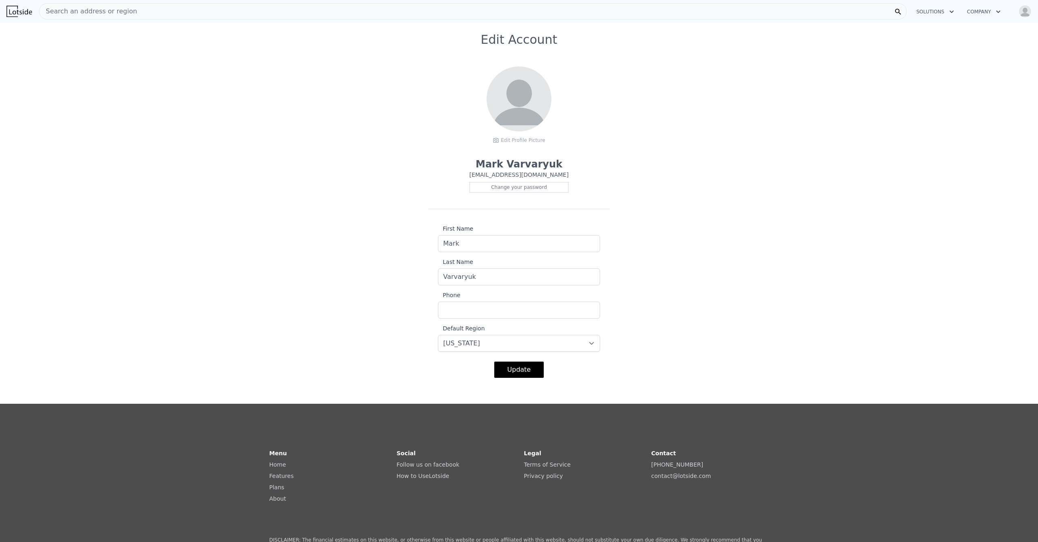 This screenshot has width=1038, height=542. What do you see at coordinates (281, 476) in the screenshot?
I see `a: Features` at bounding box center [281, 476].